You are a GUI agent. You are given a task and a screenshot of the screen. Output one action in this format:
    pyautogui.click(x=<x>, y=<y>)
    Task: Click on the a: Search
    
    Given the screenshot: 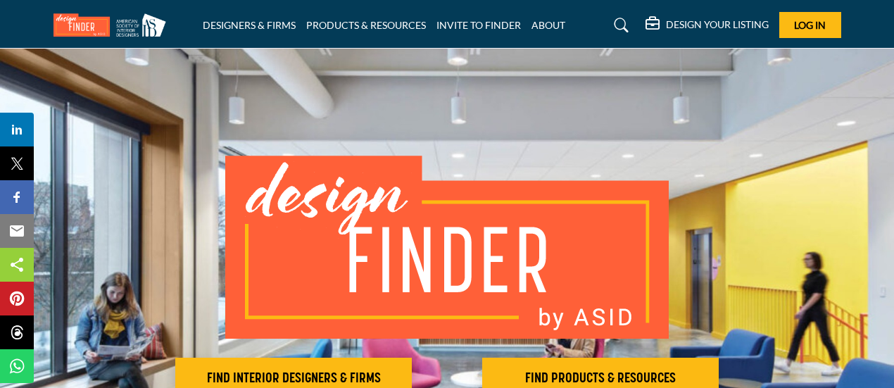 What is the action you would take?
    pyautogui.click(x=619, y=25)
    